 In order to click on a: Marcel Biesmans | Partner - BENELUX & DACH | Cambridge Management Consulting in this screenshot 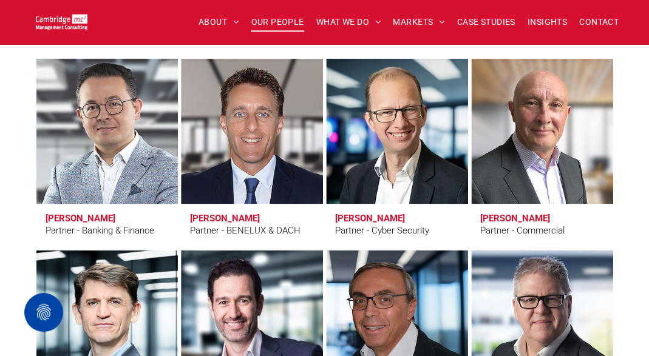, I will do `click(252, 131)`.